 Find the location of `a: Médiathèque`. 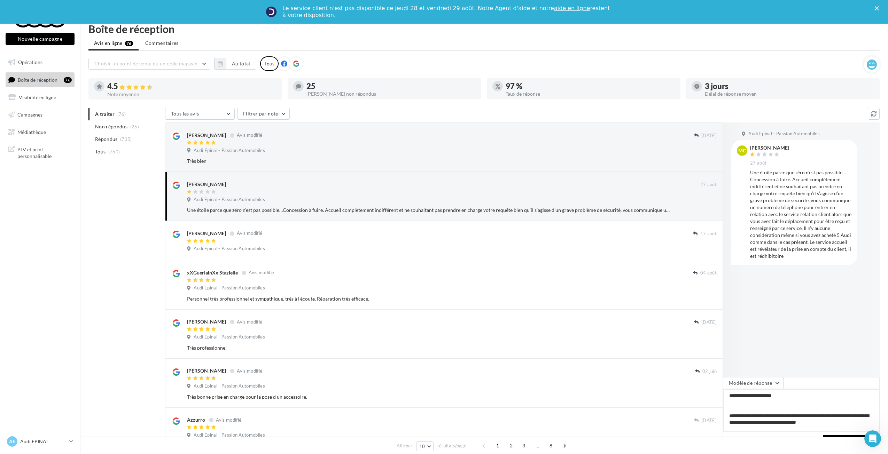

a: Médiathèque is located at coordinates (40, 132).